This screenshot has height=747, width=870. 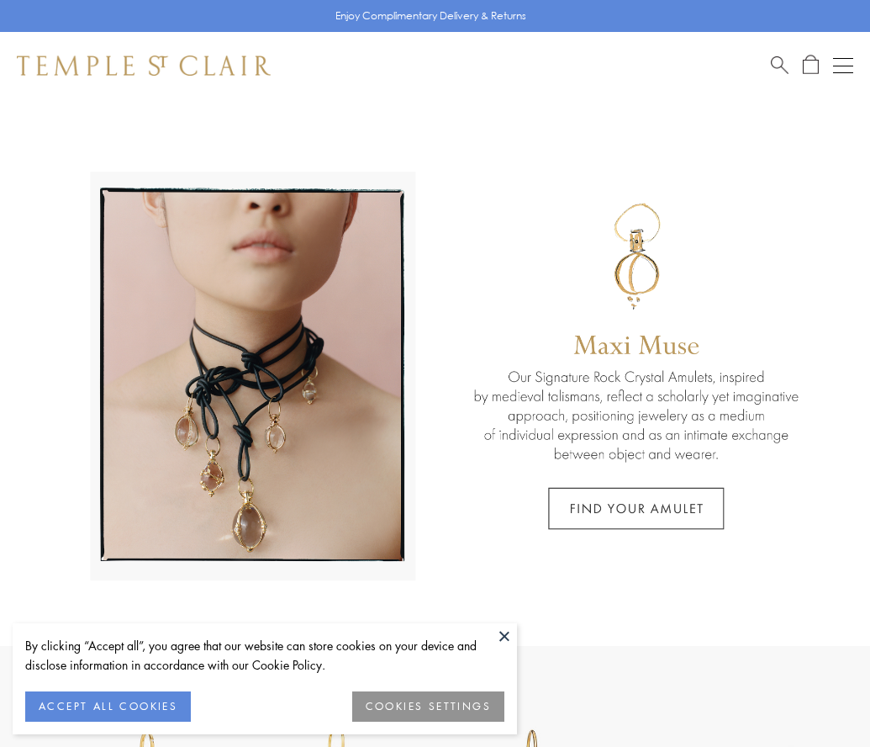 I want to click on button: COOKIES SETTINGS, so click(x=428, y=706).